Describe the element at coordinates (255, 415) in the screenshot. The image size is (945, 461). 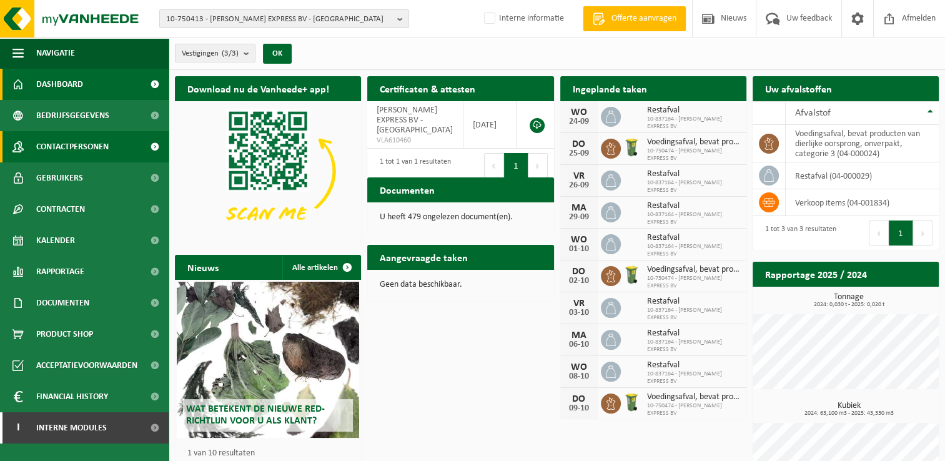
I see `span: Wat betekent de nieuwe RED-richtlijn voor u als klant?` at that location.